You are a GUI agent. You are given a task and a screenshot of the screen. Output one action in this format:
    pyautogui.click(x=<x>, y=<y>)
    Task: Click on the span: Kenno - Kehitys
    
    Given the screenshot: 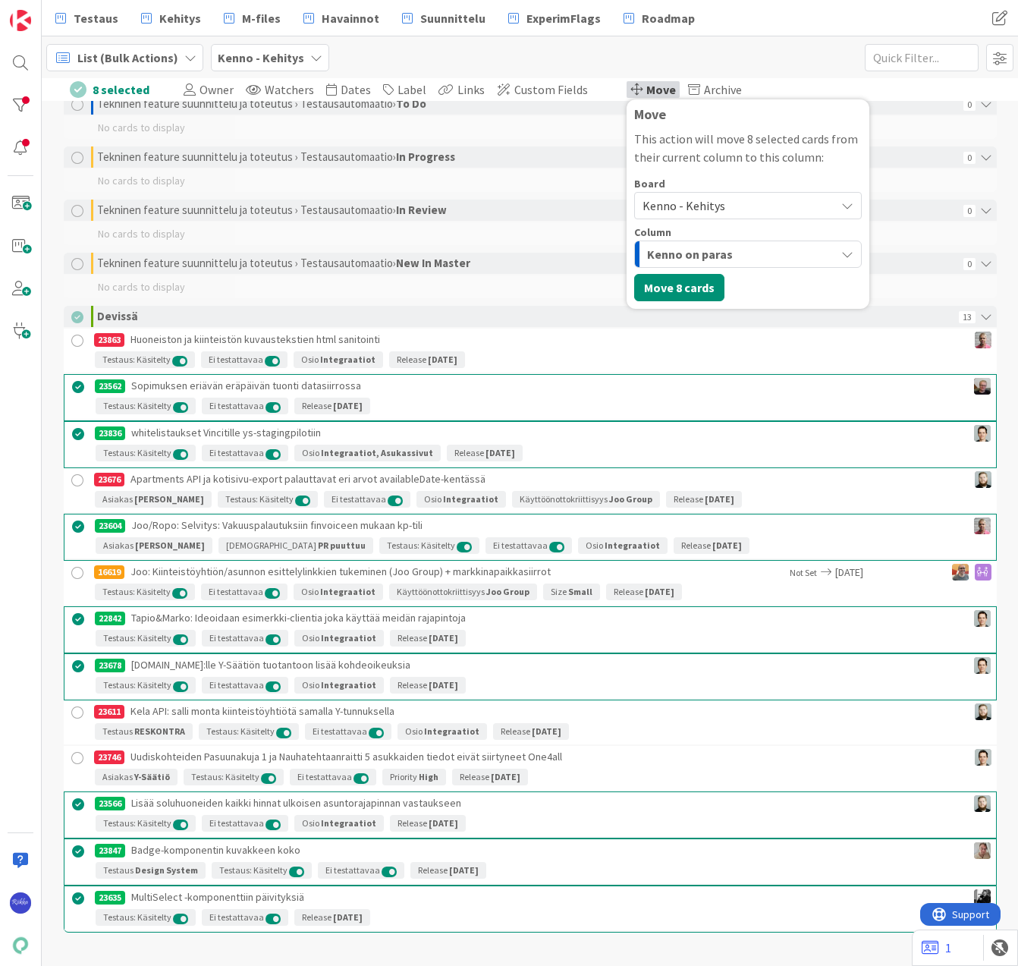 What is the action you would take?
    pyautogui.click(x=684, y=206)
    